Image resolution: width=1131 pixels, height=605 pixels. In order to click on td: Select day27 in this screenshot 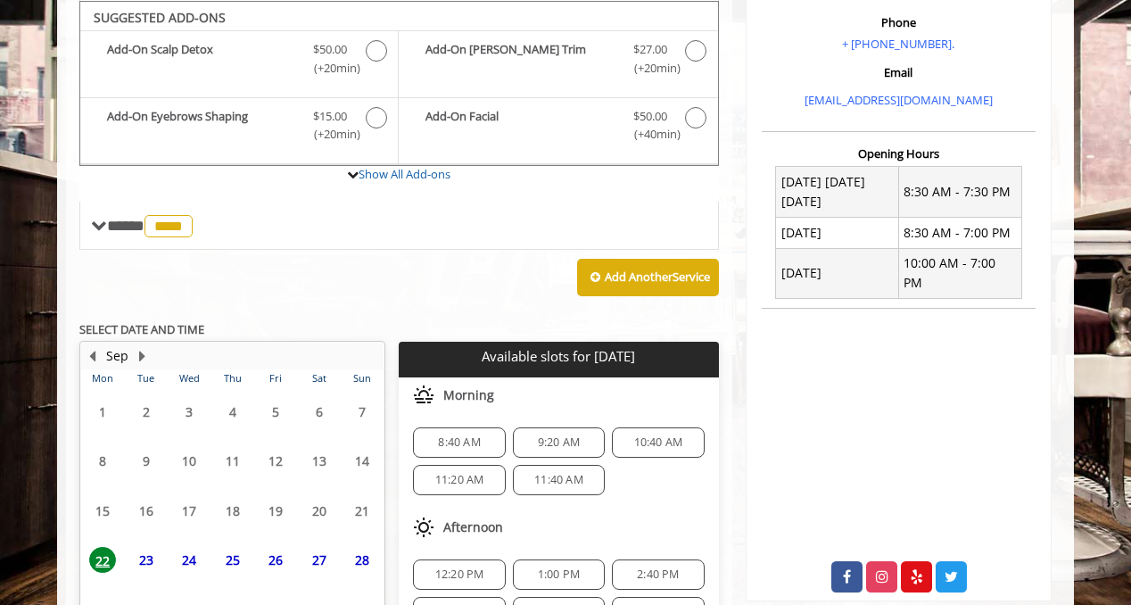, I will do `click(318, 559)`.